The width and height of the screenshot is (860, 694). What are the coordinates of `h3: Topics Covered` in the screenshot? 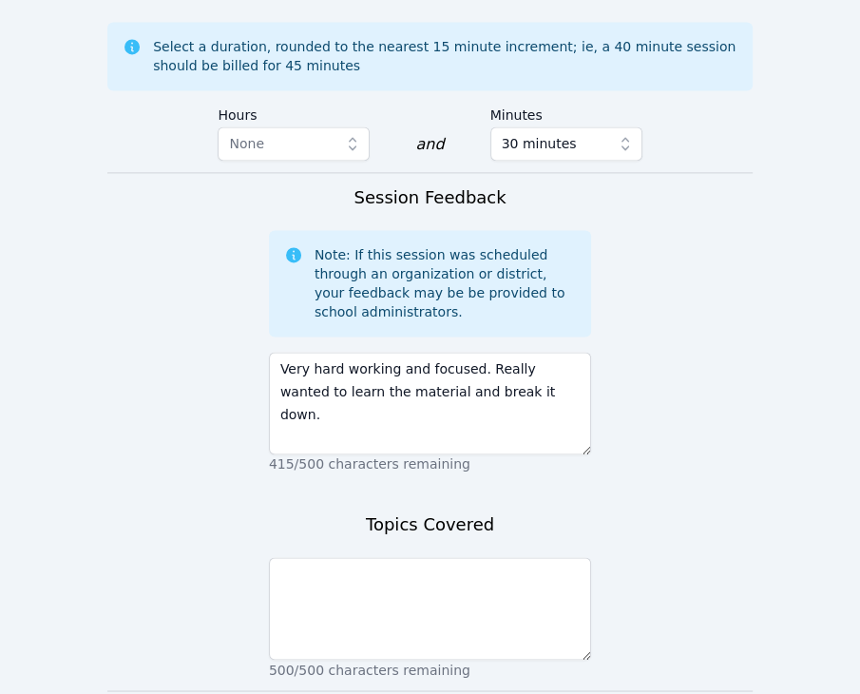 It's located at (430, 525).